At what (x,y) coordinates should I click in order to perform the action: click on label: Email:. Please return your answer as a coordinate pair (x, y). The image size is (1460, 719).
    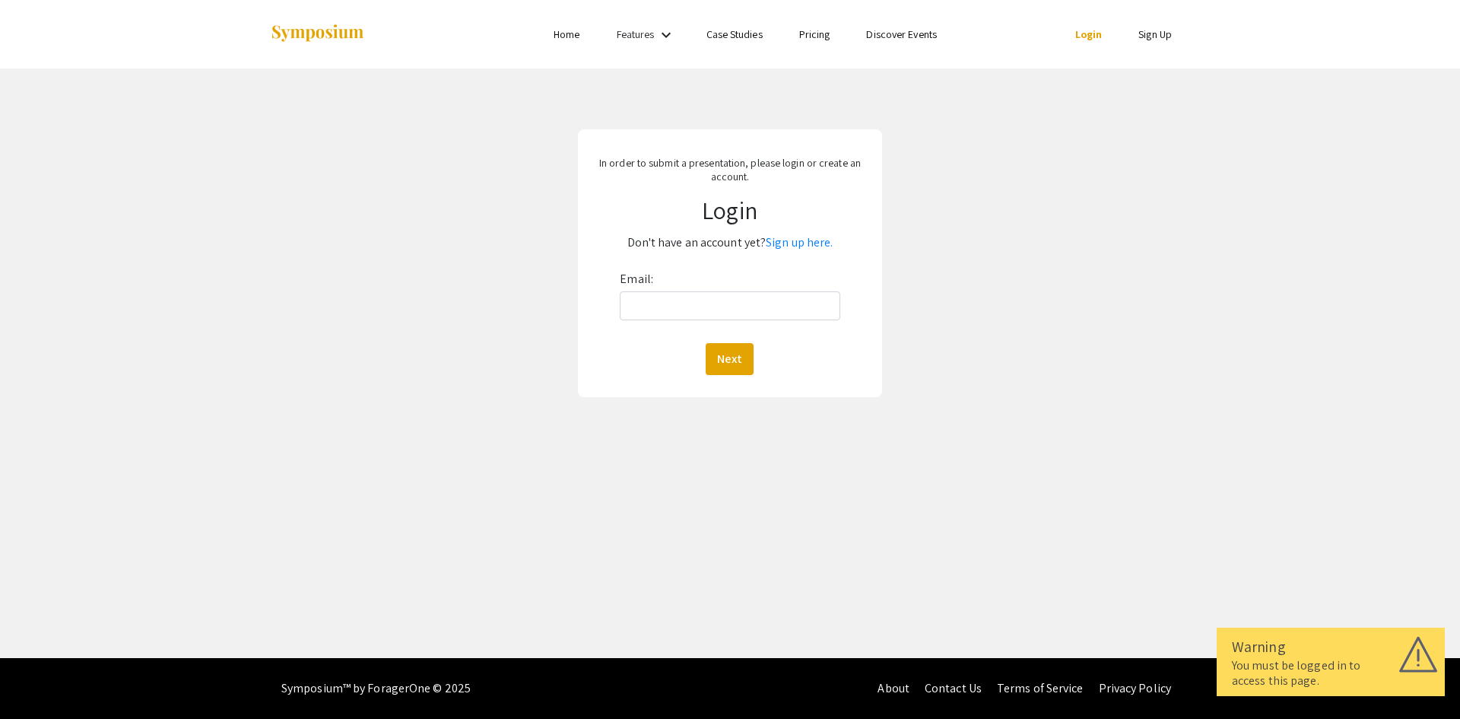
    Looking at the image, I should click on (637, 279).